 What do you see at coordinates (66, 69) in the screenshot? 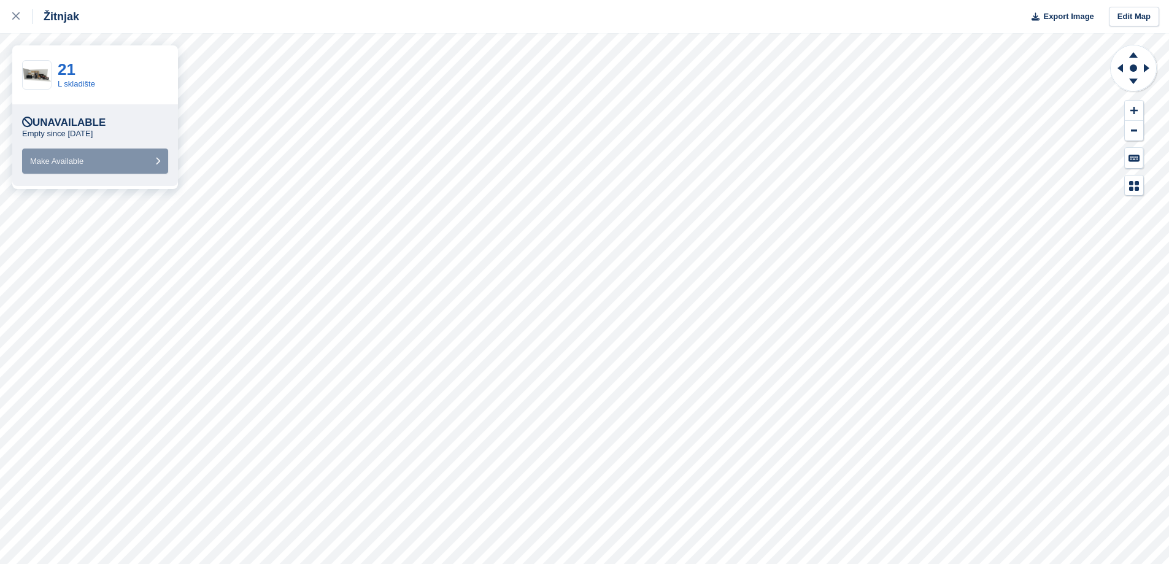
I see `a: 21` at bounding box center [66, 69].